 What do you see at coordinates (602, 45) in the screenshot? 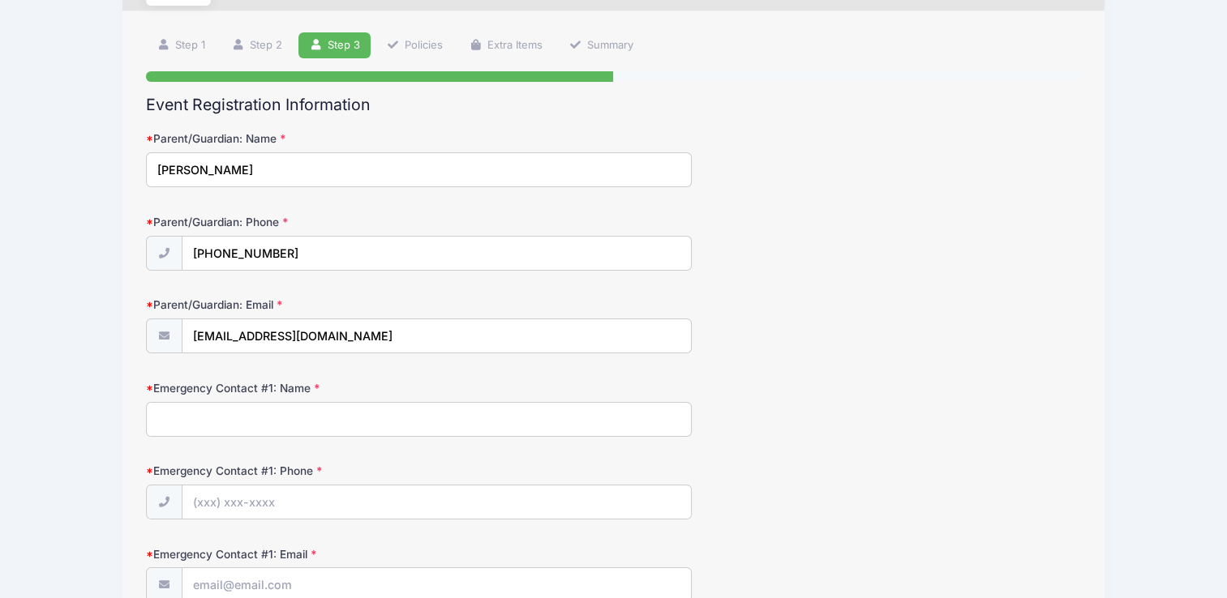
I see `a: Summary` at bounding box center [602, 45].